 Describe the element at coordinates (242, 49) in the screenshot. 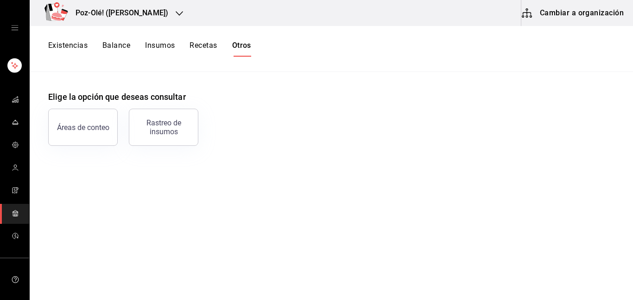

I see `button: Otros` at that location.